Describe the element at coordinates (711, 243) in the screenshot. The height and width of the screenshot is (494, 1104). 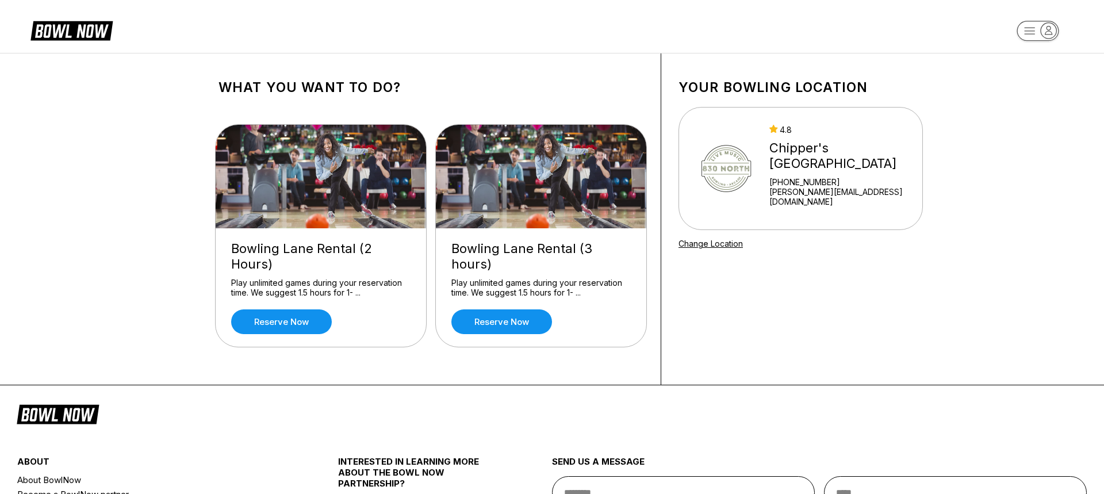
I see `a: Change Location` at that location.